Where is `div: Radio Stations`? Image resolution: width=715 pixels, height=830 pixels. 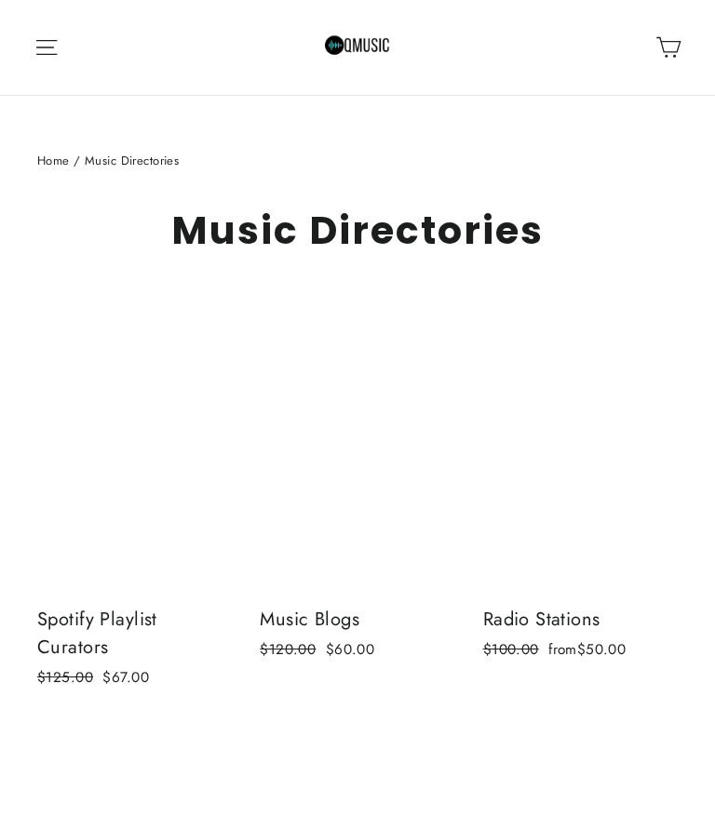
div: Radio Stations is located at coordinates (580, 620).